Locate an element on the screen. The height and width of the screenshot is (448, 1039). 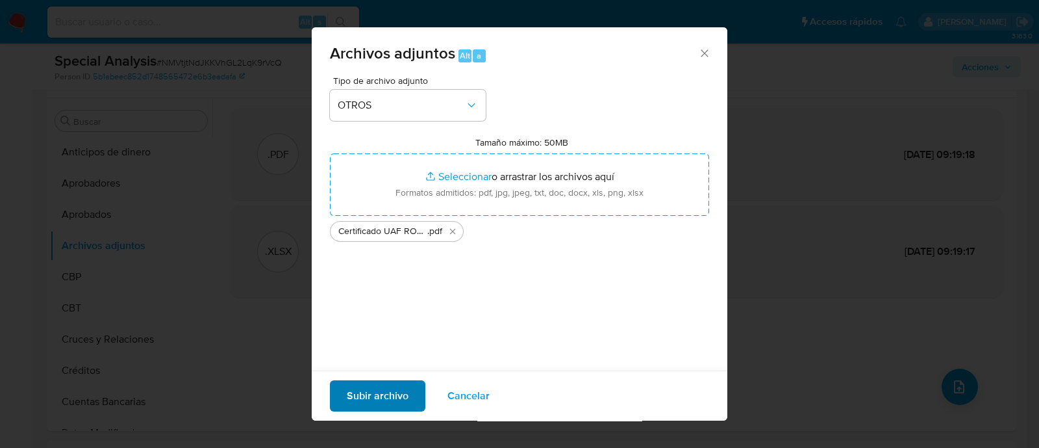
button: Cancelar is located at coordinates (468, 396).